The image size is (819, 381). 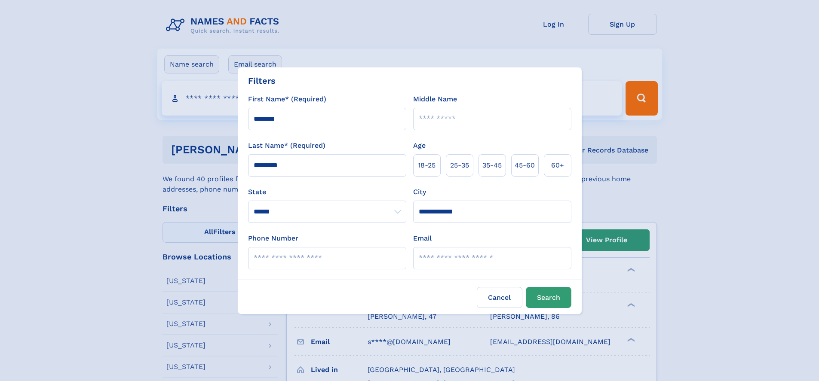 I want to click on span: 18‑25, so click(x=427, y=166).